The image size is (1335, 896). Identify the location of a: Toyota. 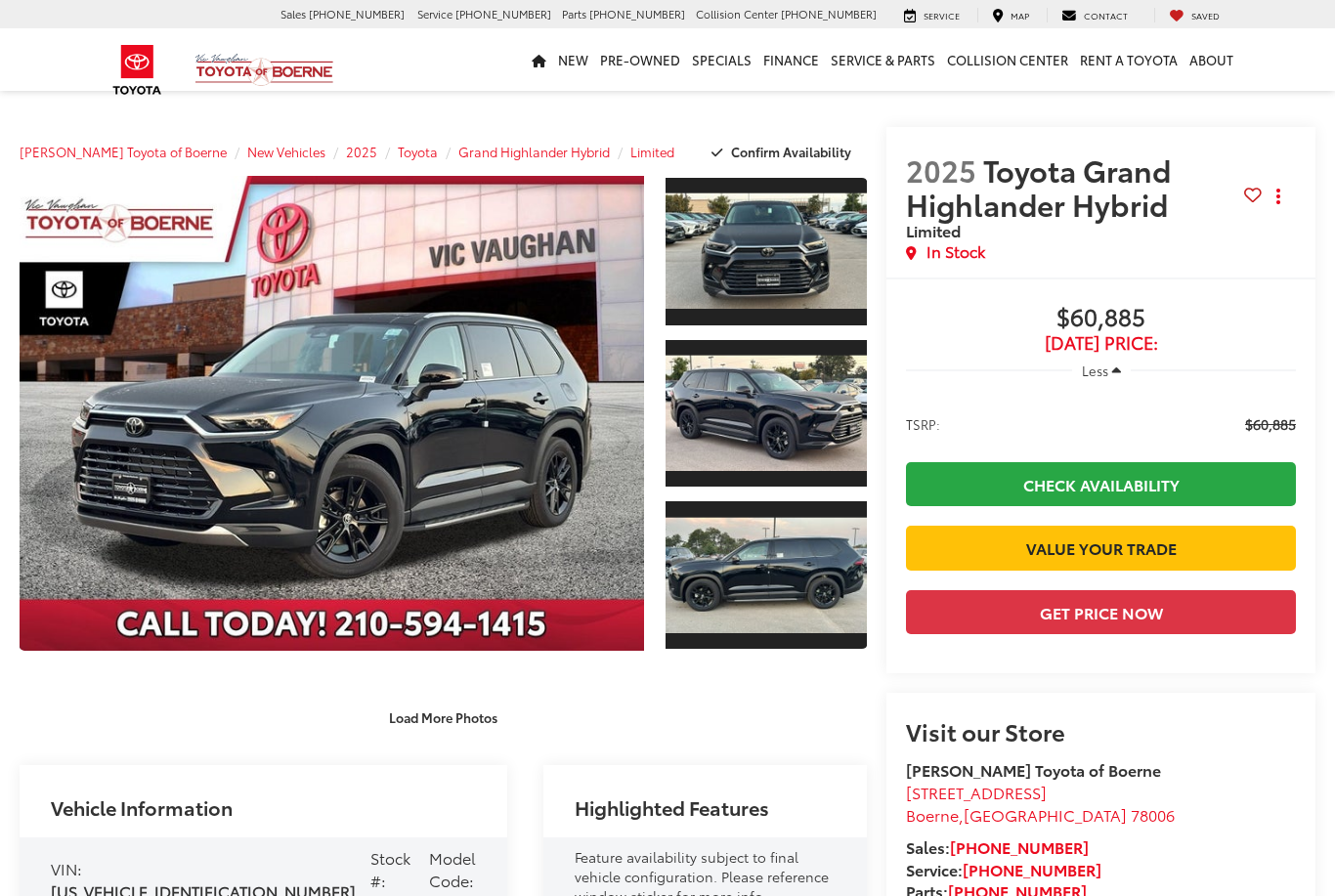
(417, 151).